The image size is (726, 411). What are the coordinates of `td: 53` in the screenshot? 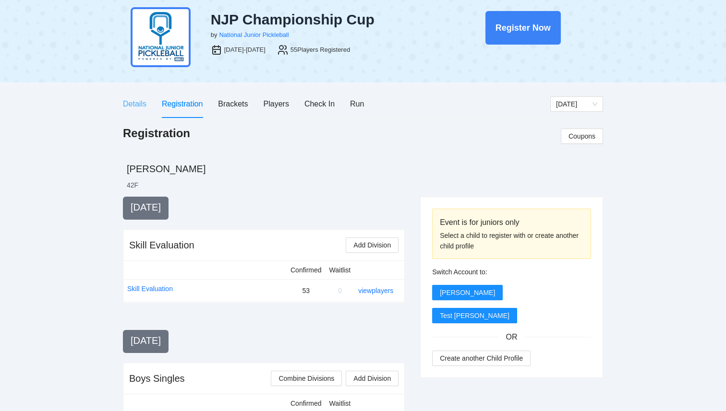 It's located at (306, 290).